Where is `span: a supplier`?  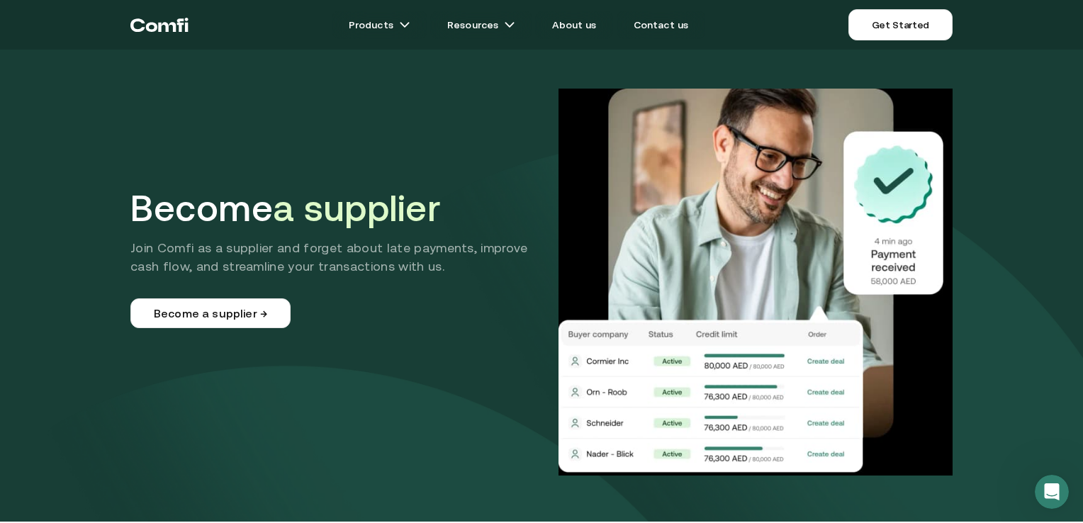
span: a supplier is located at coordinates (356, 208).